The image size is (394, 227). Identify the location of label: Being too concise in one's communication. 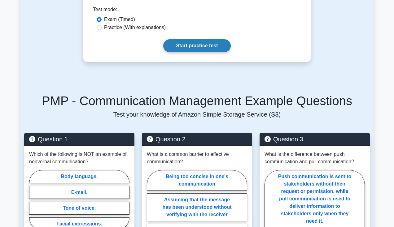
(197, 181).